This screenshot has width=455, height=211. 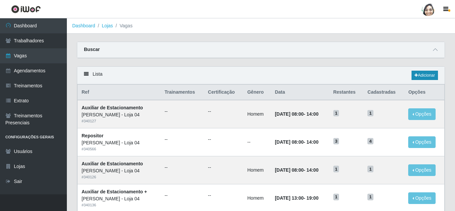 I want to click on strong: Auxiliar de Estacionamento +, so click(x=114, y=192).